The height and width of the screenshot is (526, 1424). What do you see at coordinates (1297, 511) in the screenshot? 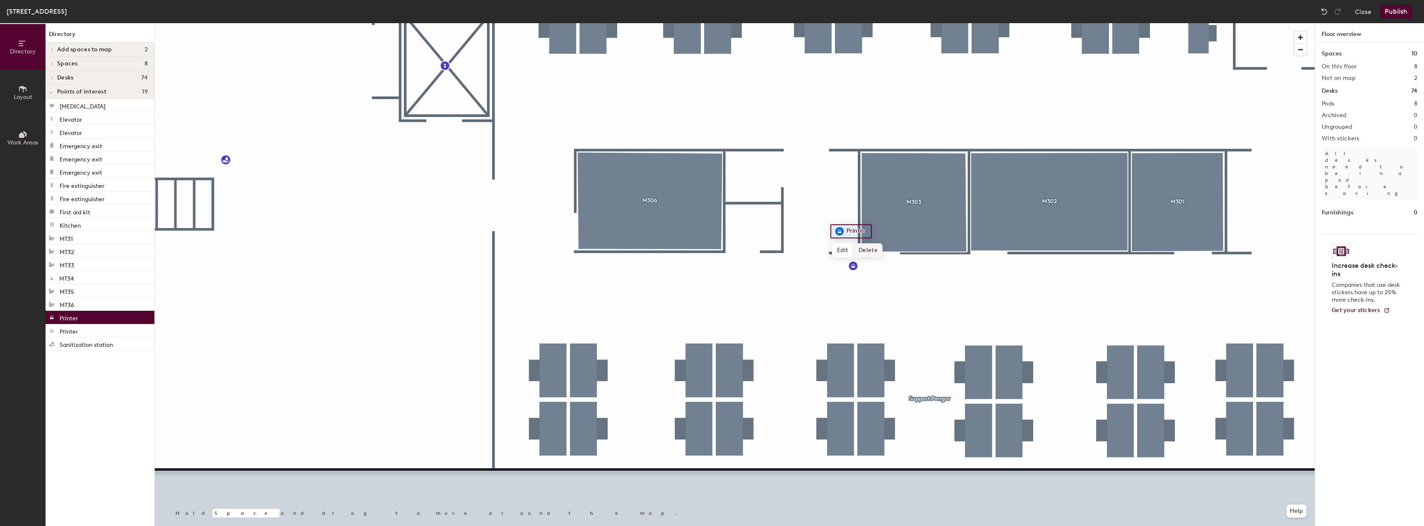
I see `button: Help` at bounding box center [1297, 511].